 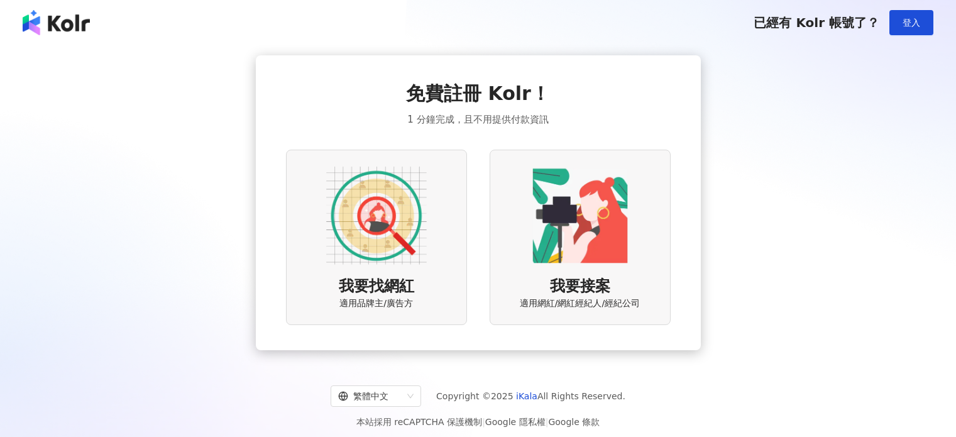 What do you see at coordinates (816, 23) in the screenshot?
I see `span: 已經有 Kolr 帳號了？` at bounding box center [816, 23].